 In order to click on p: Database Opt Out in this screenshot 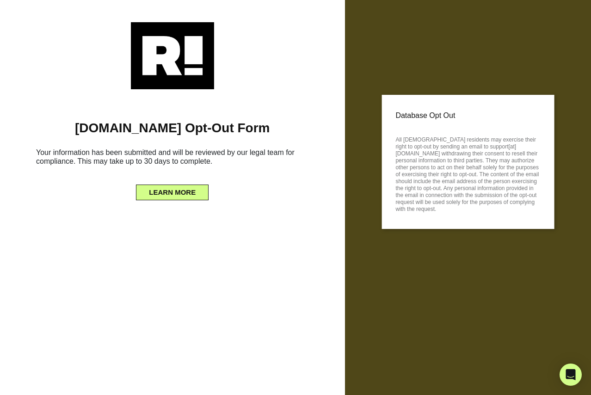, I will do `click(467, 116)`.